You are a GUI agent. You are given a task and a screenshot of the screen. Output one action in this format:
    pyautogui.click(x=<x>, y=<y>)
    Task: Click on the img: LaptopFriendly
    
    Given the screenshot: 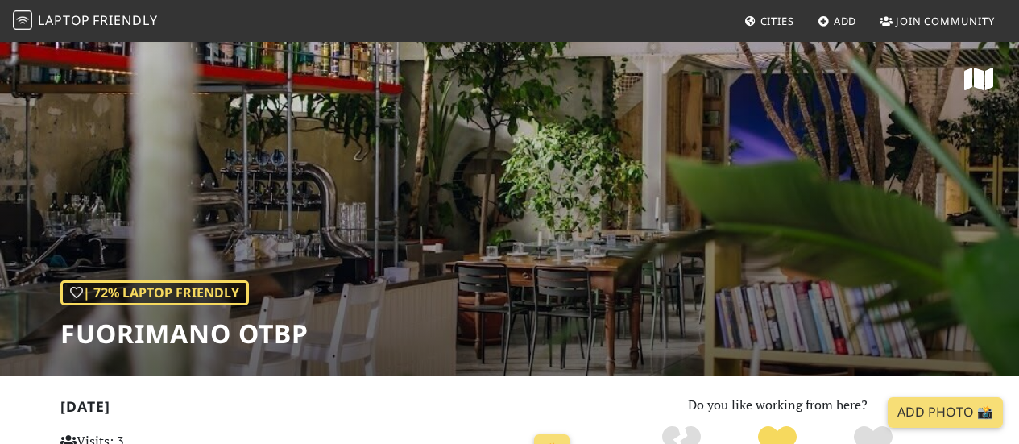 What is the action you would take?
    pyautogui.click(x=23, y=20)
    